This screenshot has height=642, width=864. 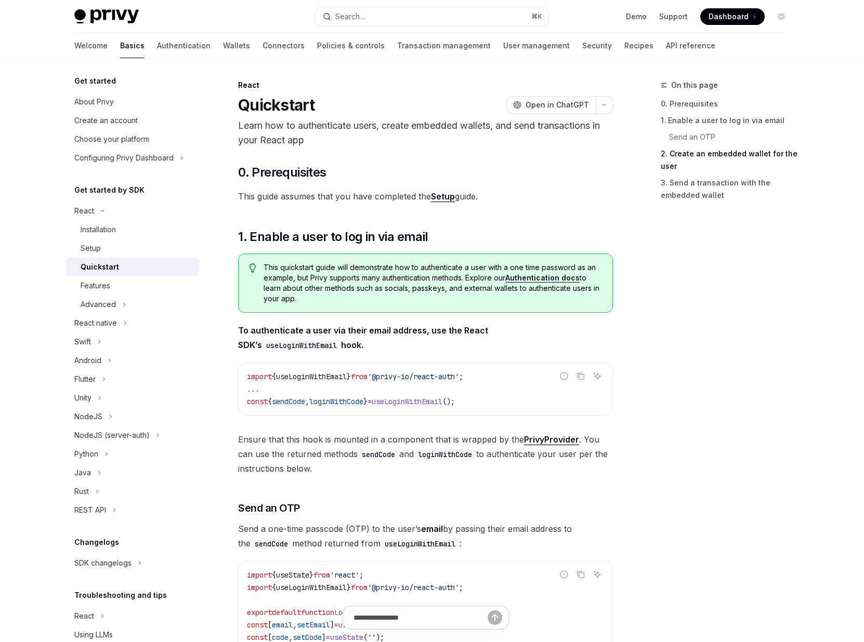 What do you see at coordinates (293, 575) in the screenshot?
I see `span: useState` at bounding box center [293, 575].